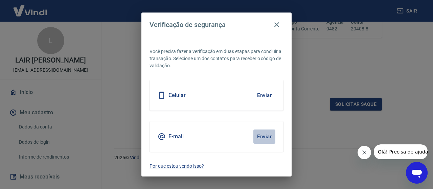 The image size is (433, 189). Describe the element at coordinates (217, 166) in the screenshot. I see `a: Por que estou vendo isso?` at that location.